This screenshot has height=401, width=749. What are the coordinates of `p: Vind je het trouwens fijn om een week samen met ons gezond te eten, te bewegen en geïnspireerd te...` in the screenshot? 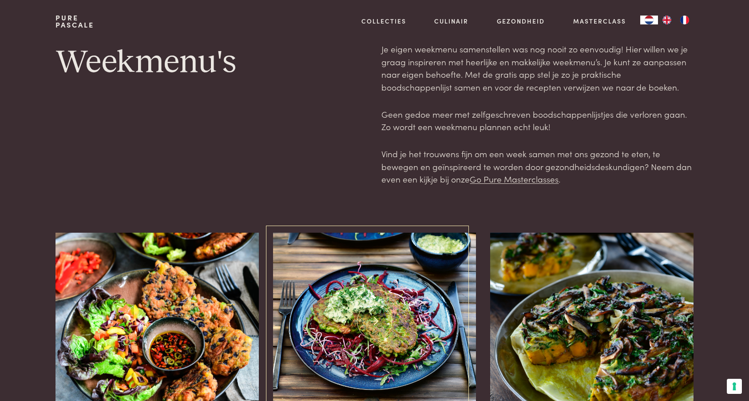 It's located at (538, 167).